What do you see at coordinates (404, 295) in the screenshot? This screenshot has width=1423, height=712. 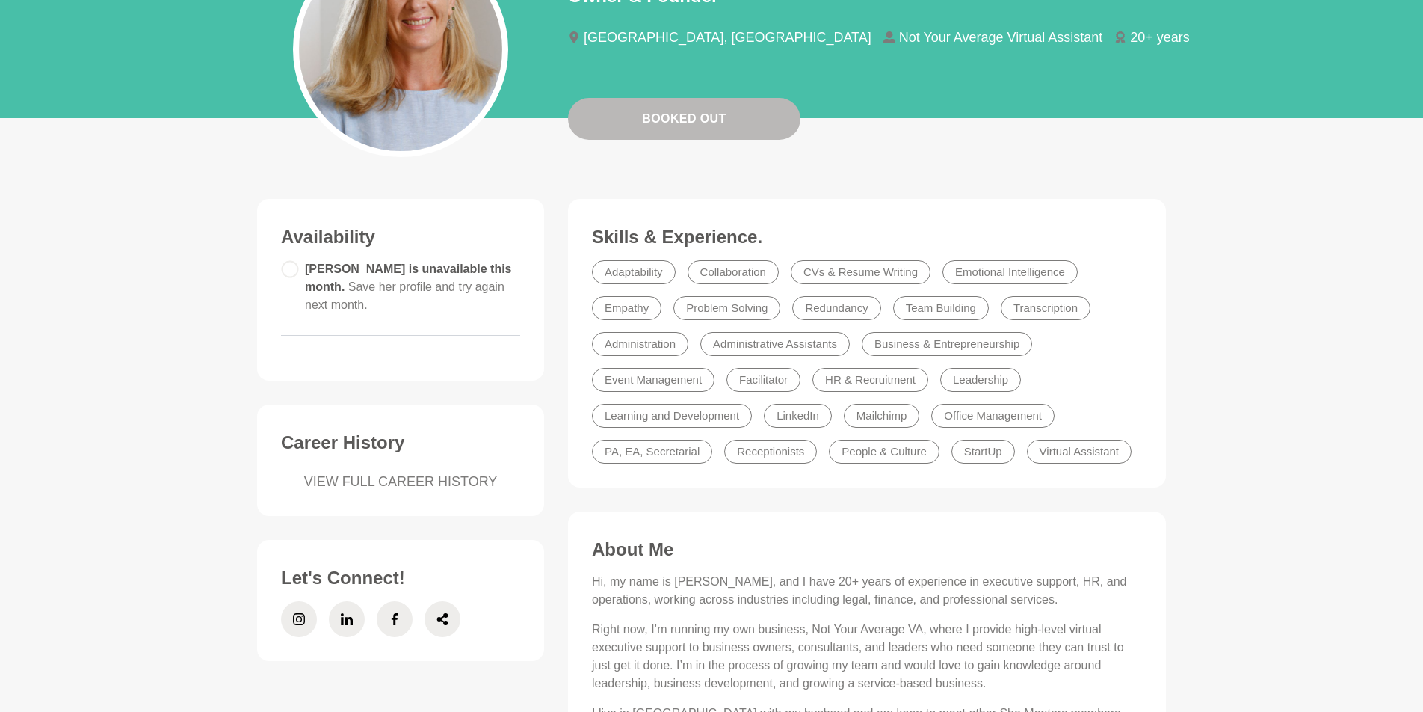 I see `span: Save her profile and try again next month.` at bounding box center [404, 295].